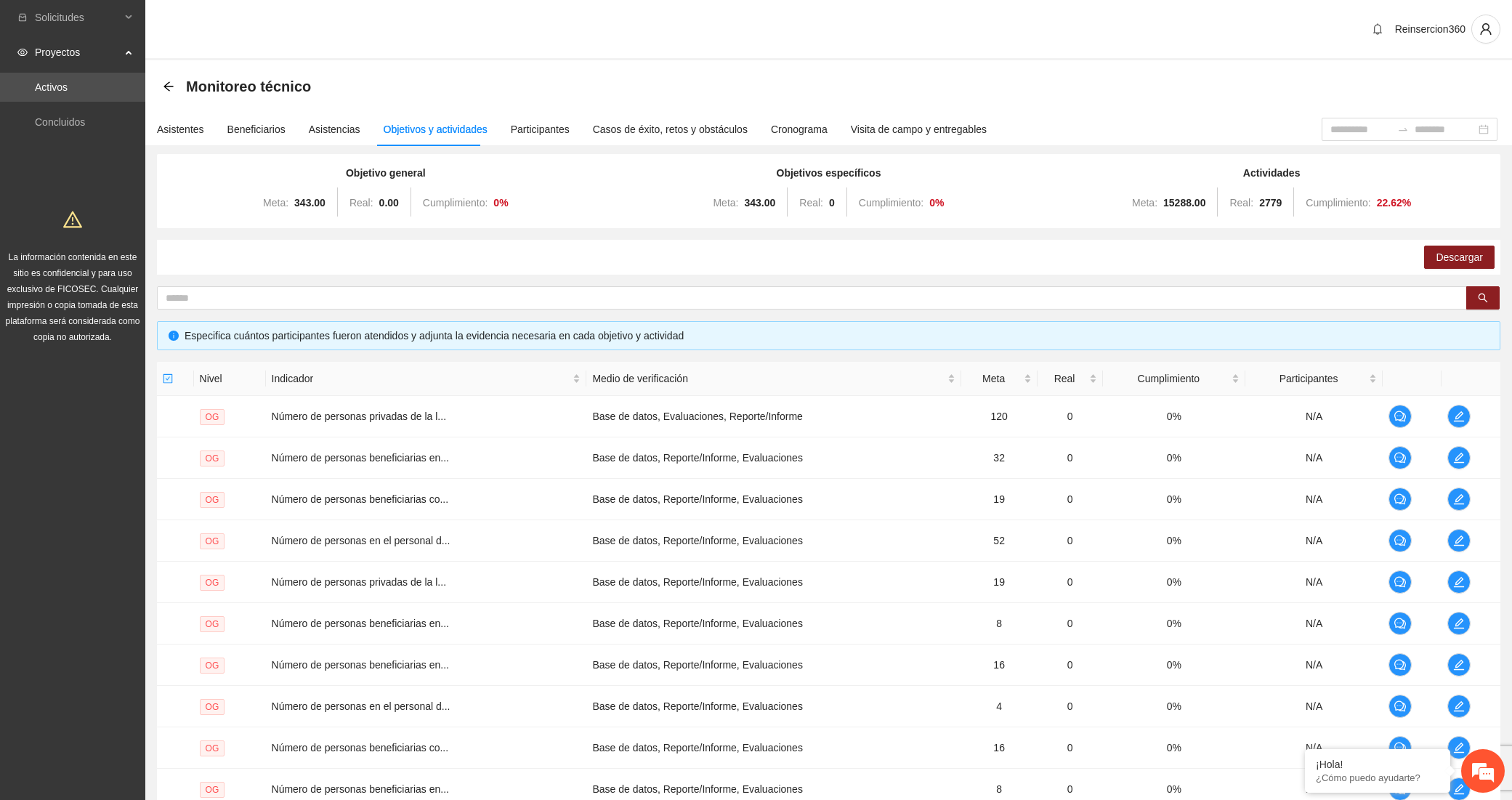  Describe the element at coordinates (78, 52) in the screenshot. I see `span: Proyectos` at that location.